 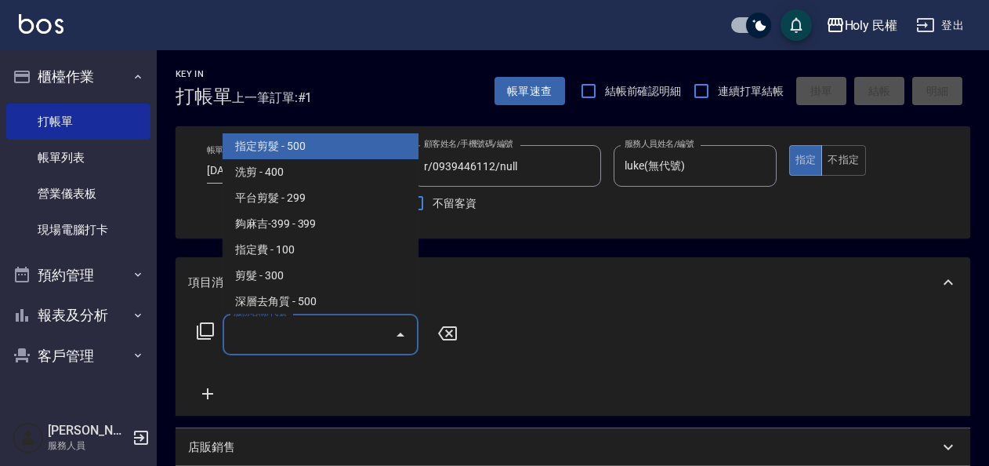 I want to click on span: 上一筆訂單:#1, so click(x=272, y=97).